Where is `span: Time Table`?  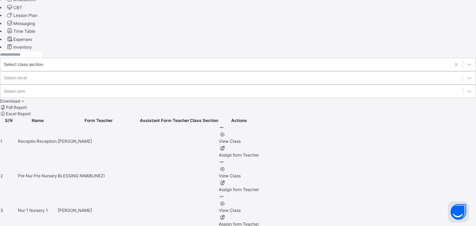 span: Time Table is located at coordinates (24, 31).